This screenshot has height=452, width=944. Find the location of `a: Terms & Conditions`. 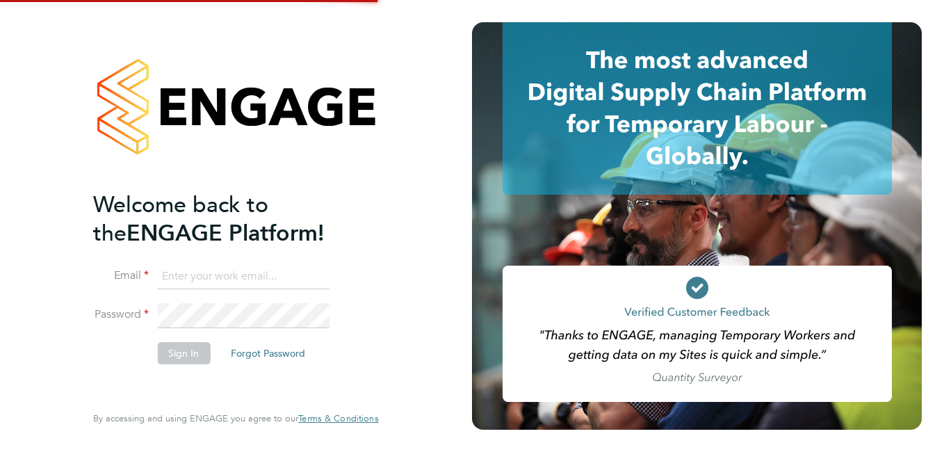

a: Terms & Conditions is located at coordinates (338, 418).